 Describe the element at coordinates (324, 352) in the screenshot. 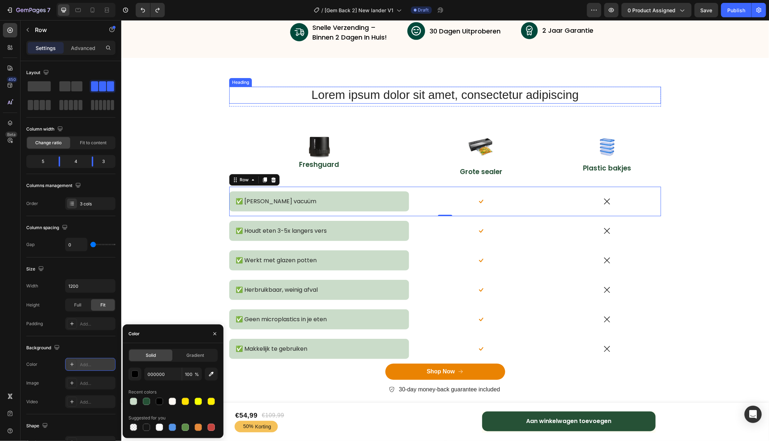

I see `button: Shop Now` at that location.